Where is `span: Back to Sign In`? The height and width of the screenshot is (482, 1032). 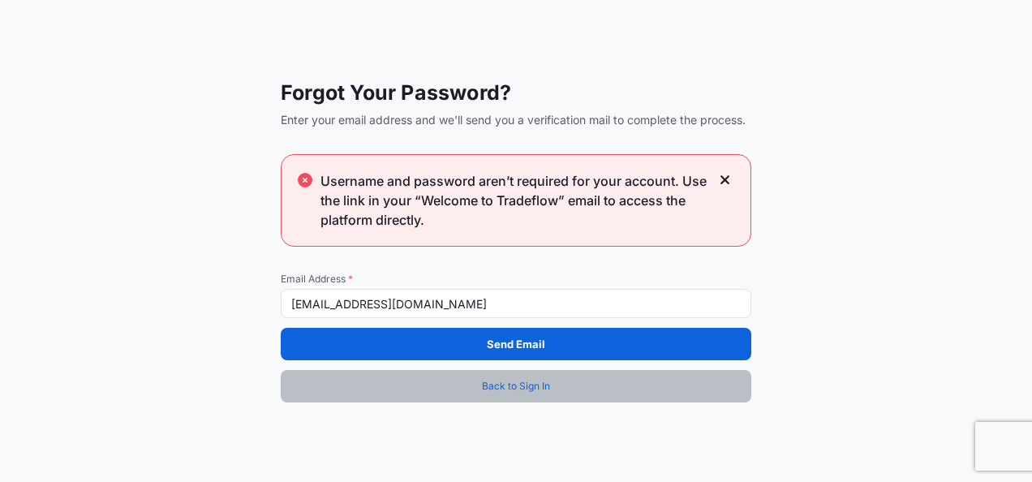 span: Back to Sign In is located at coordinates (516, 386).